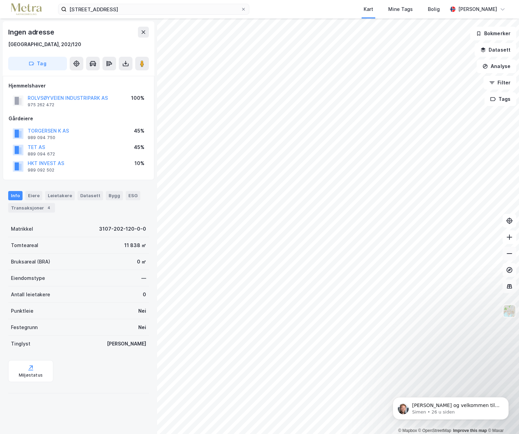 This screenshot has width=519, height=434. What do you see at coordinates (145, 294) in the screenshot?
I see `div: 0` at bounding box center [145, 294].